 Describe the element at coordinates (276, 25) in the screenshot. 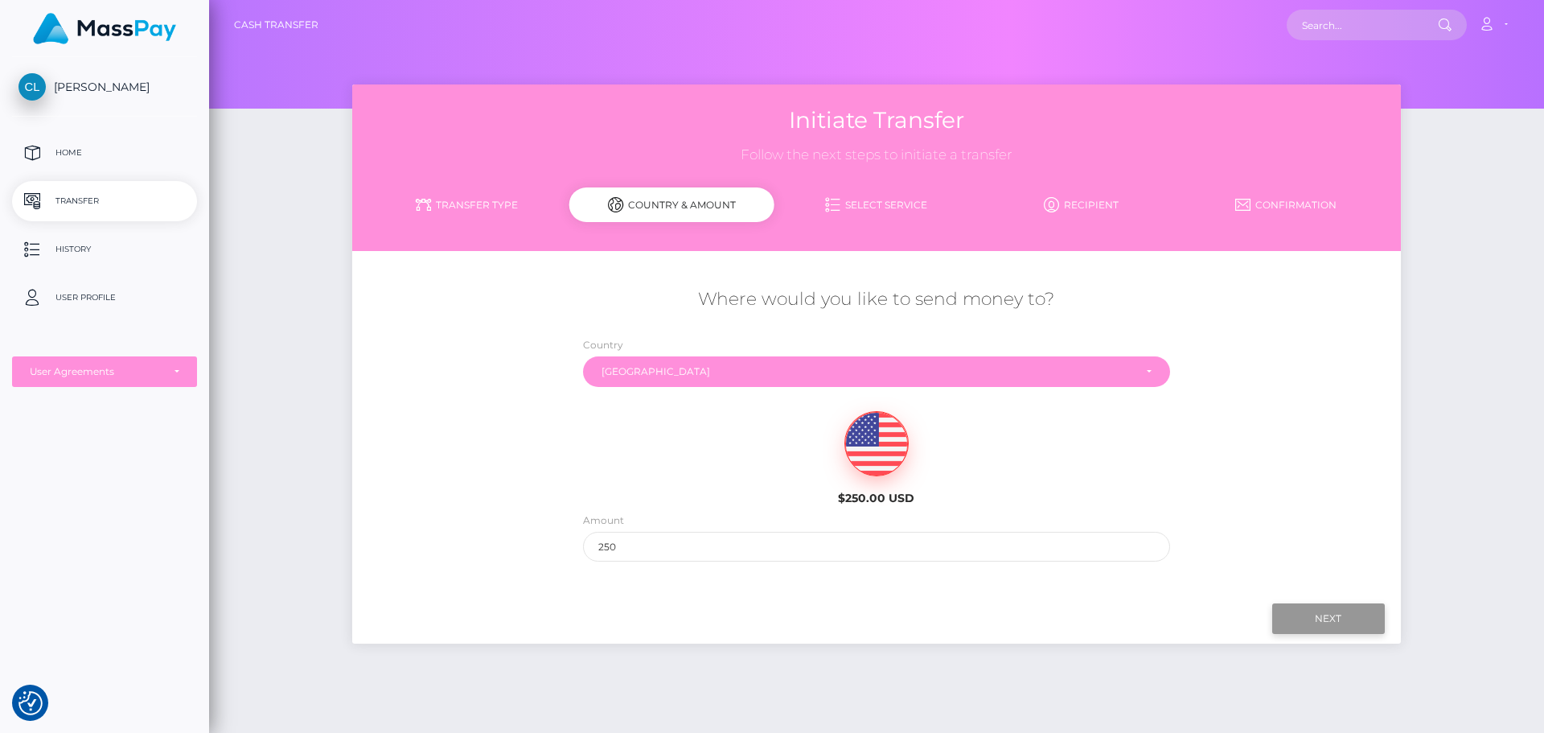

I see `a: Cash Transfer` at that location.